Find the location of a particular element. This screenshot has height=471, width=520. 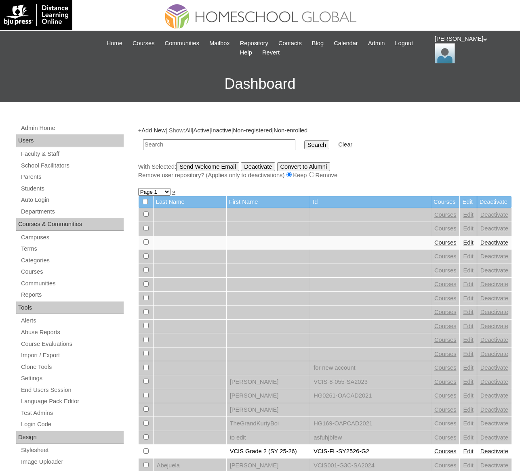

a: Help is located at coordinates (246, 53).